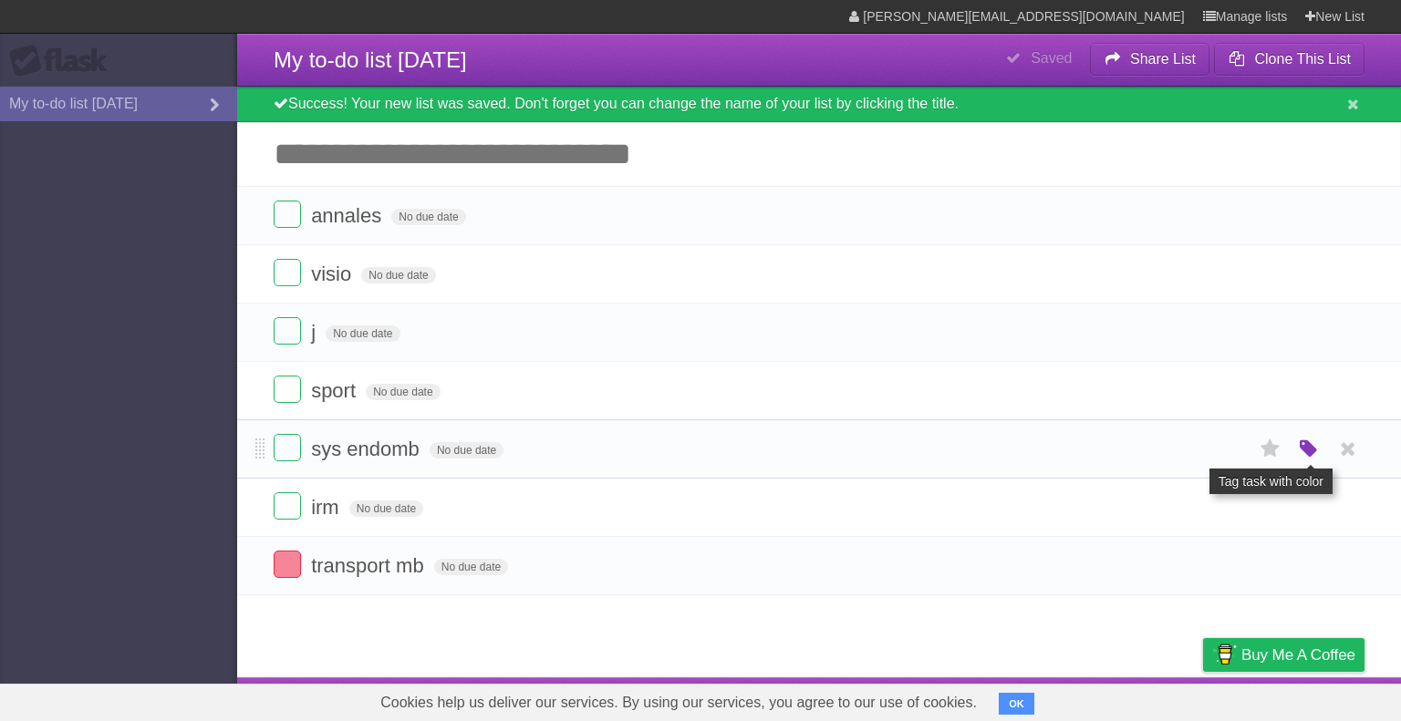 The height and width of the screenshot is (721, 1401). I want to click on b: Share List, so click(1163, 58).